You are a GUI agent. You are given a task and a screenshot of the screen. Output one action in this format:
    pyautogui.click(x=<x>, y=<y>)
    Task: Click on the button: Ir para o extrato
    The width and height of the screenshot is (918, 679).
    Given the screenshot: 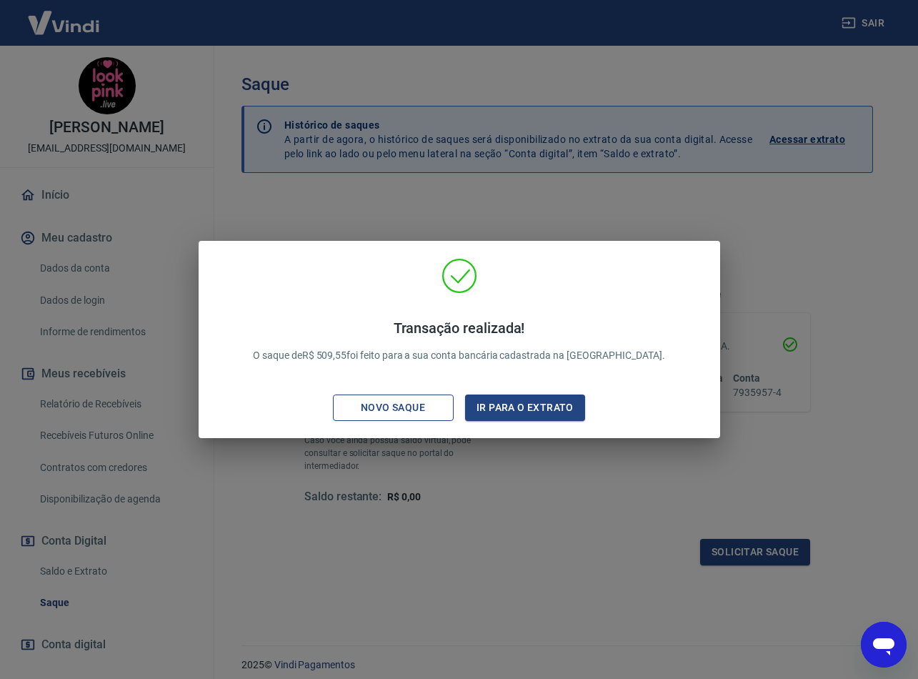 What is the action you would take?
    pyautogui.click(x=525, y=407)
    